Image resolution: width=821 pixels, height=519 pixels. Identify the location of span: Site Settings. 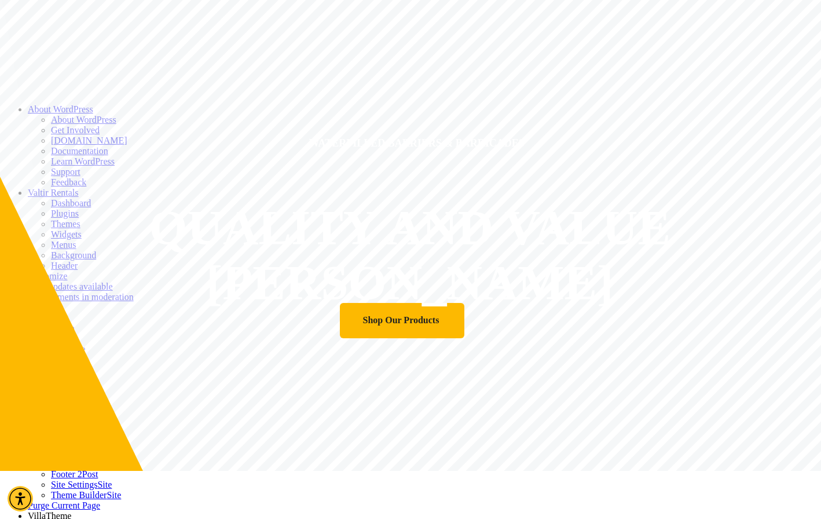
(74, 484).